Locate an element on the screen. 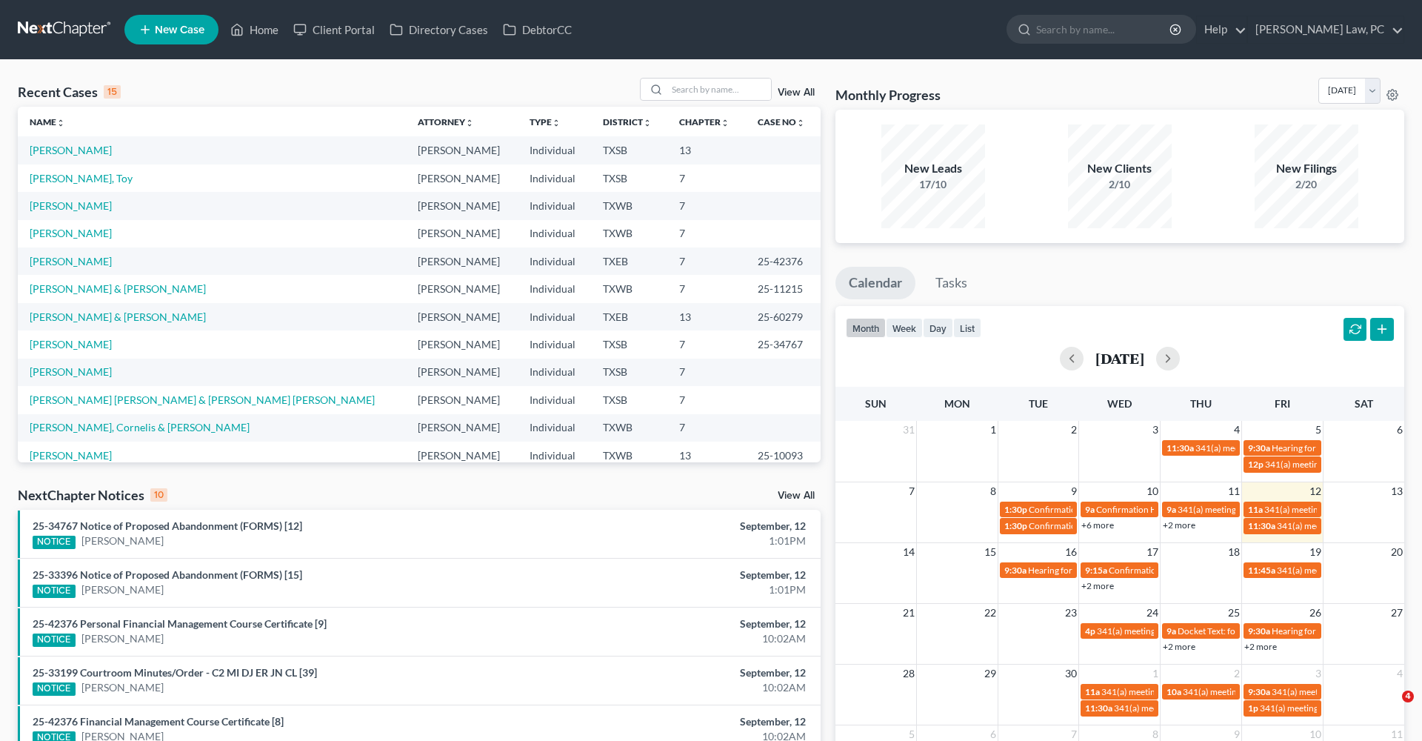 The height and width of the screenshot is (741, 1422). a: 25-42376 Financial Management Course Certificate [8] is located at coordinates (158, 721).